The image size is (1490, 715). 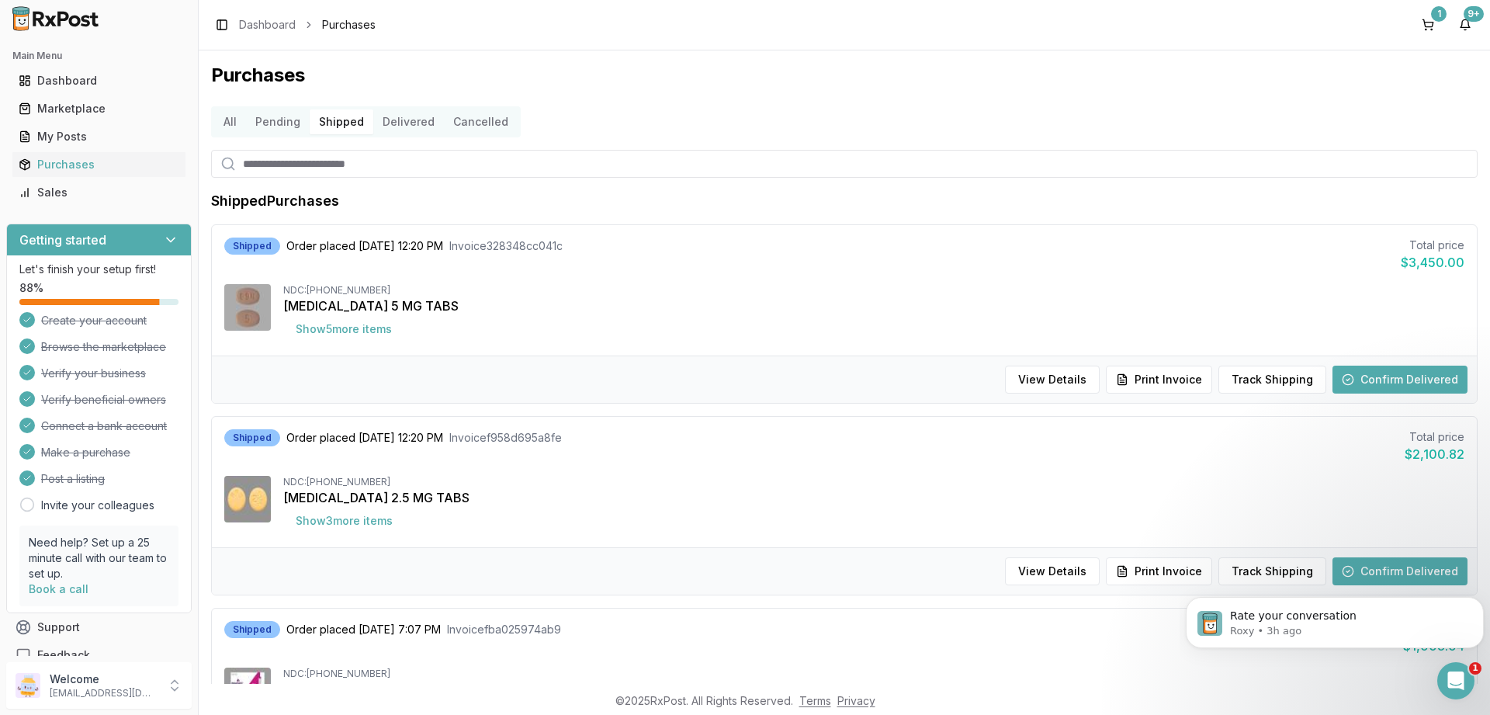 What do you see at coordinates (56, 19) in the screenshot?
I see `img: RxPost Logo` at bounding box center [56, 19].